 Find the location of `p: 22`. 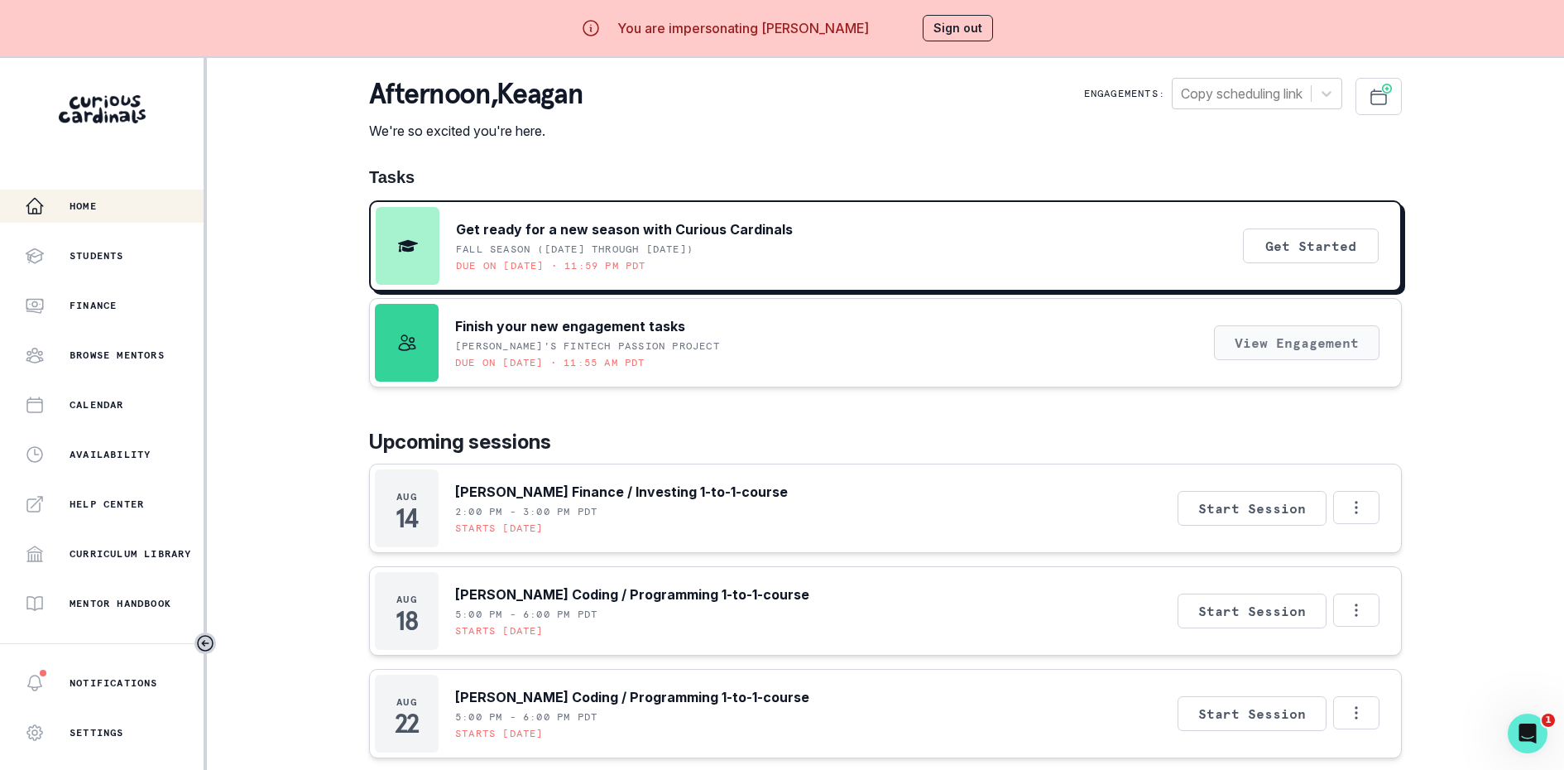

p: 22 is located at coordinates (406, 723).